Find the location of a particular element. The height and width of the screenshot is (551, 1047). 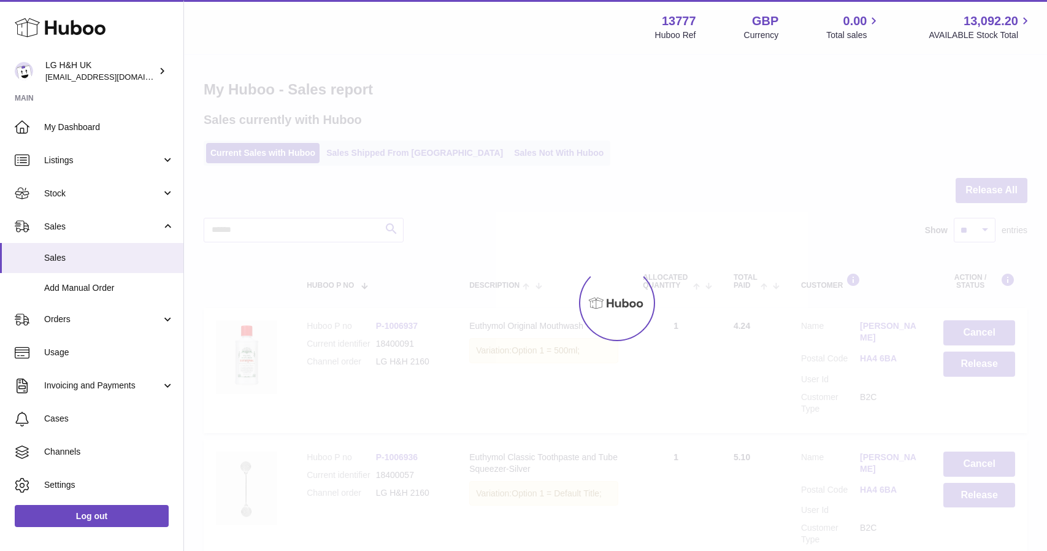

a: 0.00 Total sales is located at coordinates (853, 27).